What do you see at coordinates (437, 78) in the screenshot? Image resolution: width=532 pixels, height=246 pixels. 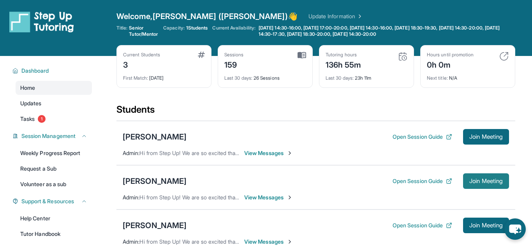 I see `span: Next title :` at bounding box center [437, 78].